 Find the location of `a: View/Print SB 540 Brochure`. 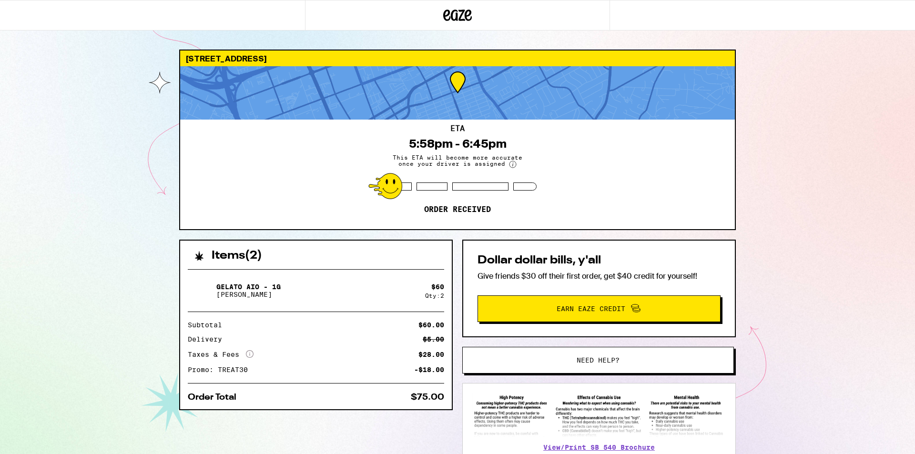

a: View/Print SB 540 Brochure is located at coordinates (599, 447).